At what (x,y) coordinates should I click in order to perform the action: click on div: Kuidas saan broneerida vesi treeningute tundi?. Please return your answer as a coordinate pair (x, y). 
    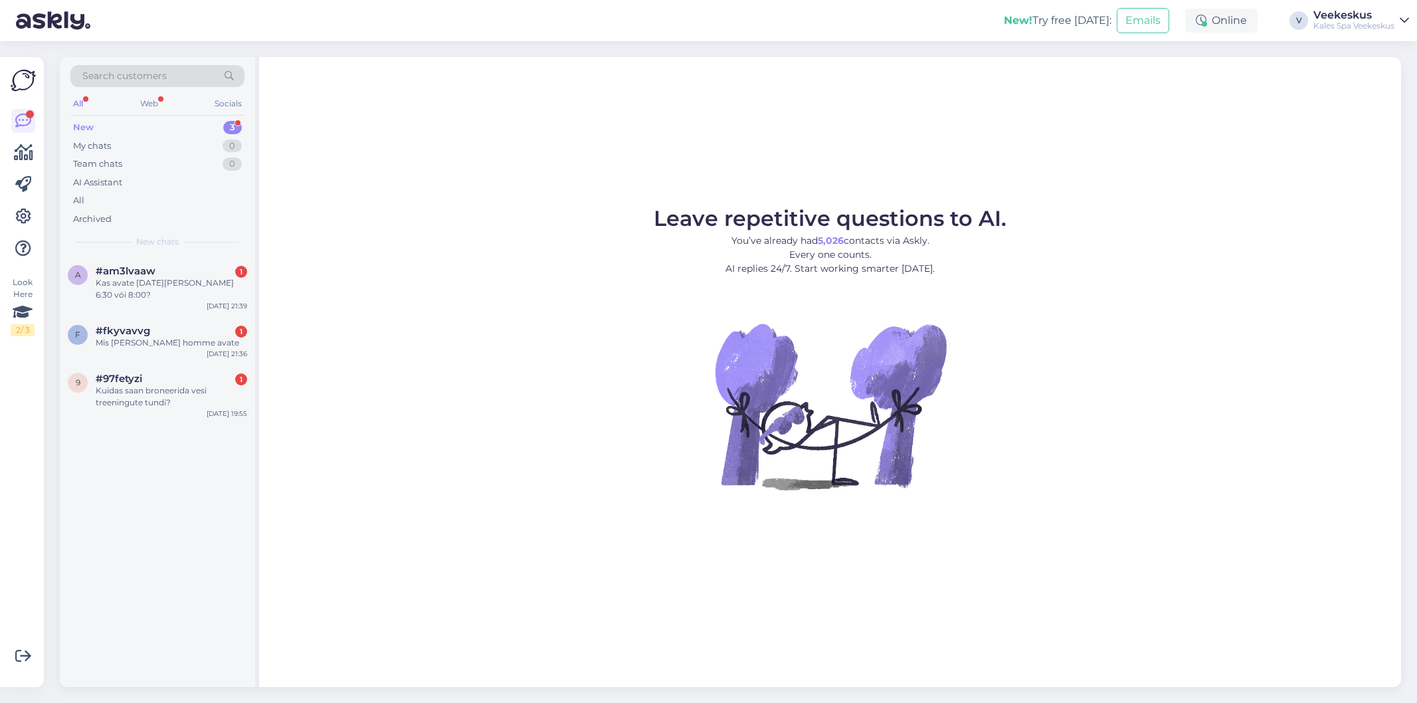
    Looking at the image, I should click on (171, 396).